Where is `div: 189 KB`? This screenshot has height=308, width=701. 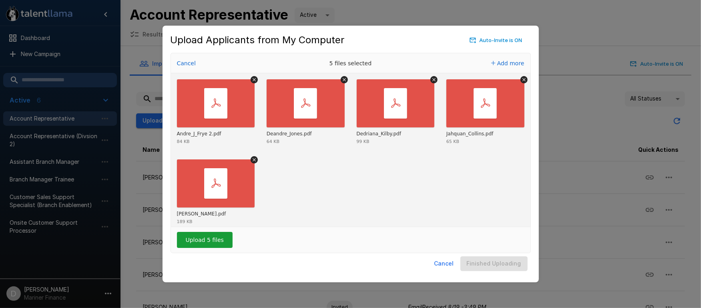 div: 189 KB is located at coordinates (185, 221).